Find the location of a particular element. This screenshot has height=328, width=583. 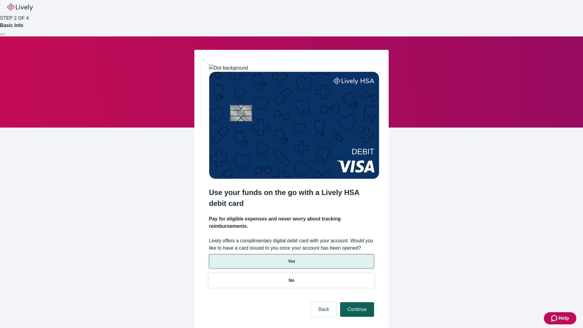

img: Dot background is located at coordinates (228, 68).